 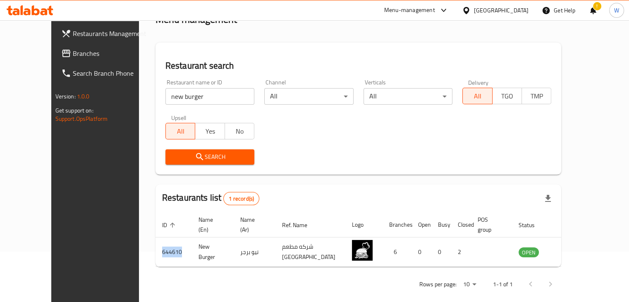 I want to click on button: TMP, so click(x=537, y=96).